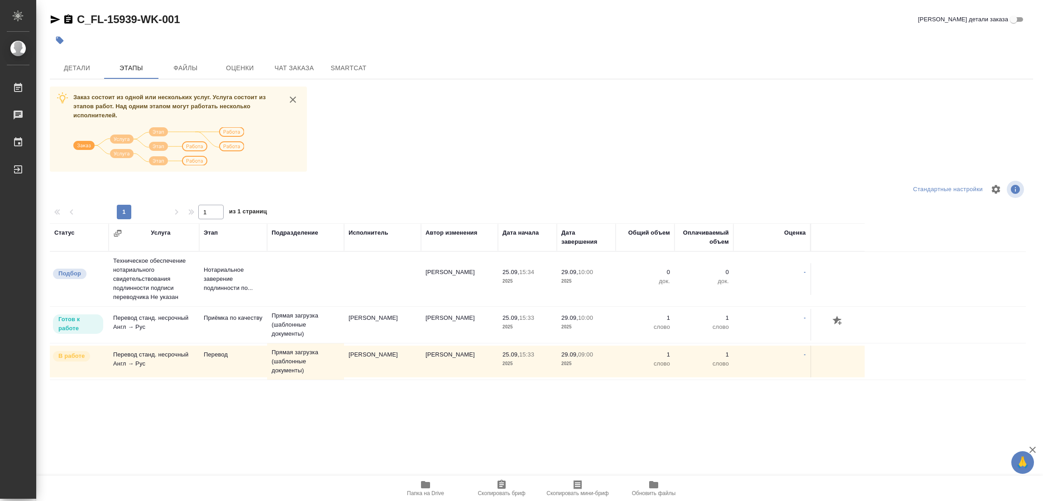  I want to click on span: Папка на Drive, so click(425, 493).